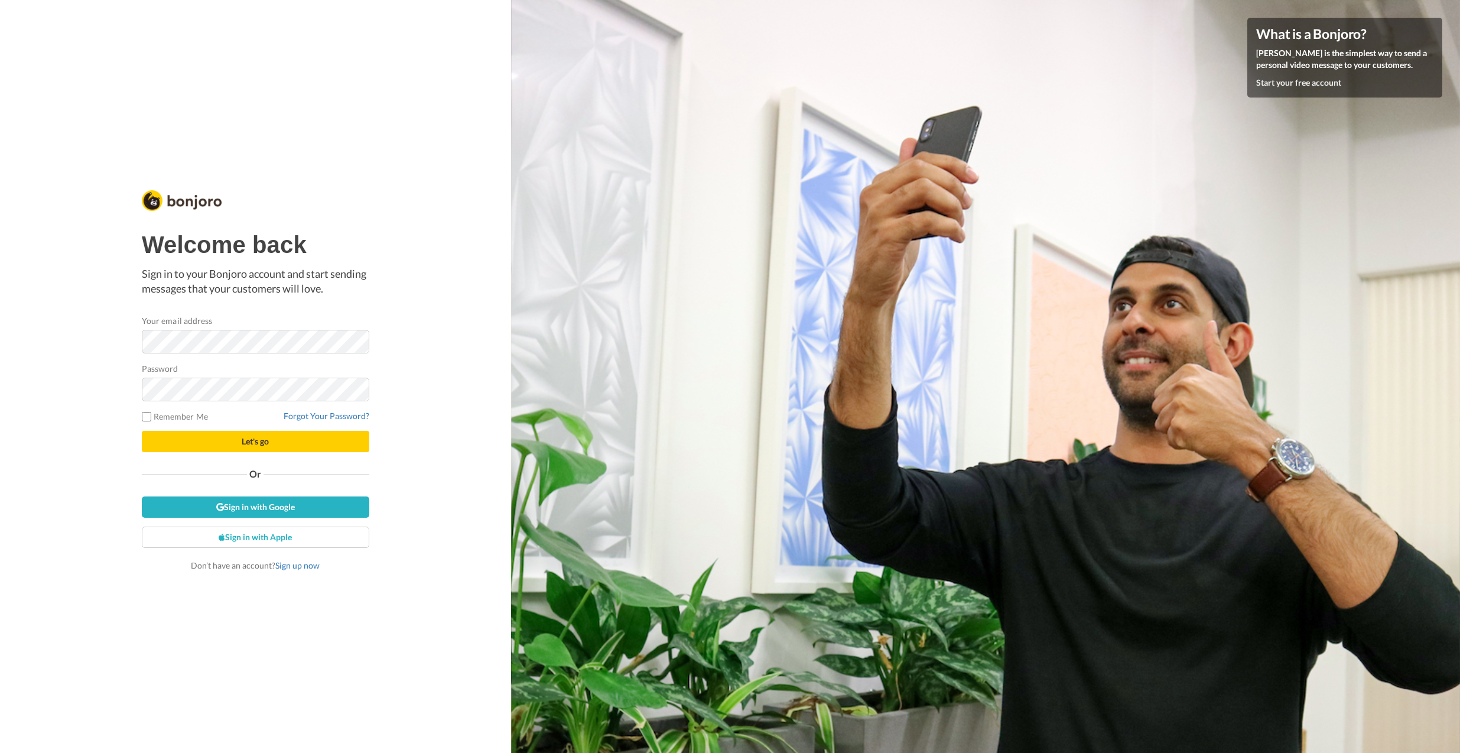  What do you see at coordinates (297, 565) in the screenshot?
I see `a: Sign up now` at bounding box center [297, 565].